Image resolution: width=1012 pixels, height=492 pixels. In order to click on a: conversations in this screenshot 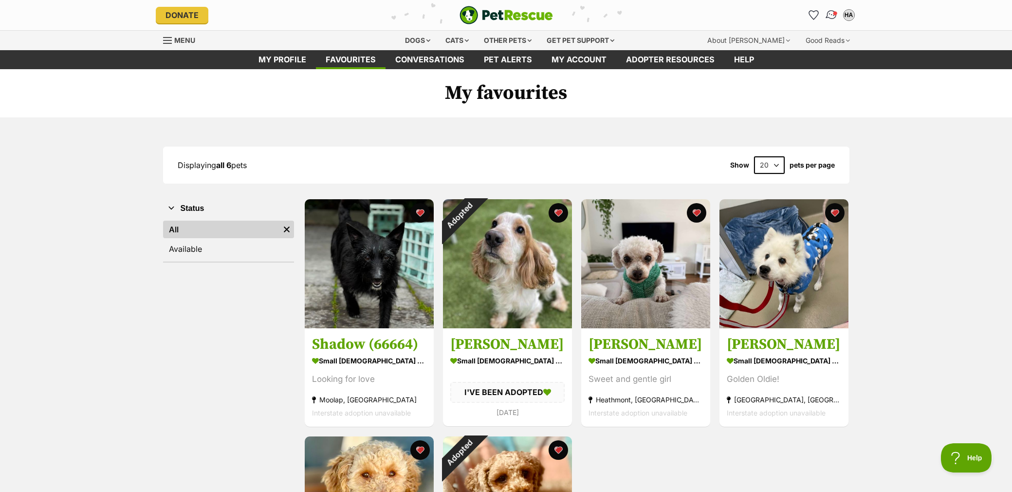, I will do `click(430, 59)`.